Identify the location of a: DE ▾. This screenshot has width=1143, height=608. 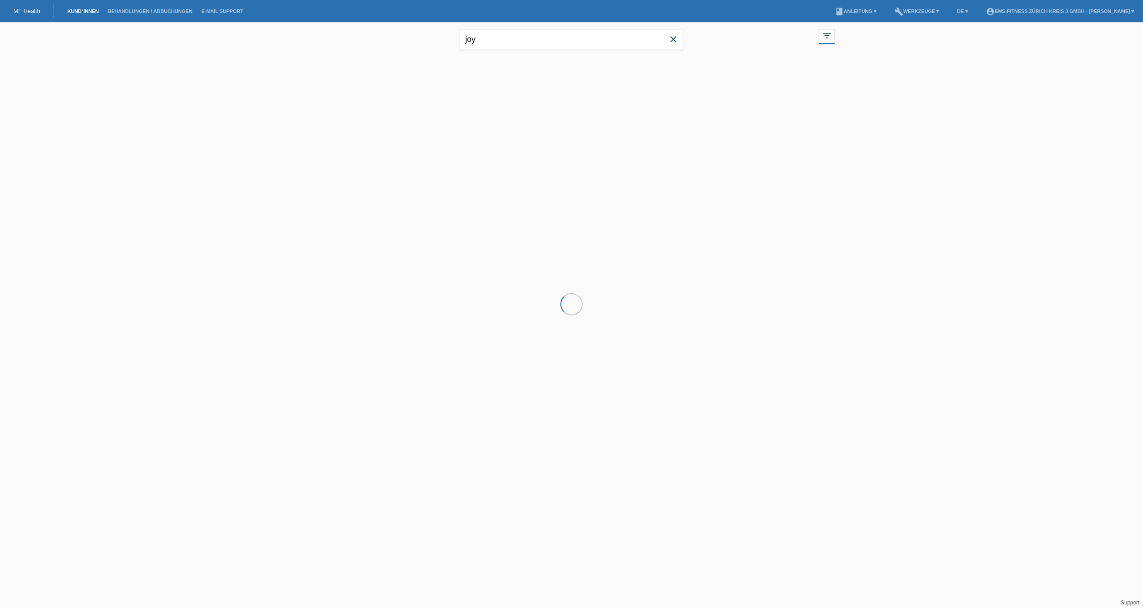
(962, 11).